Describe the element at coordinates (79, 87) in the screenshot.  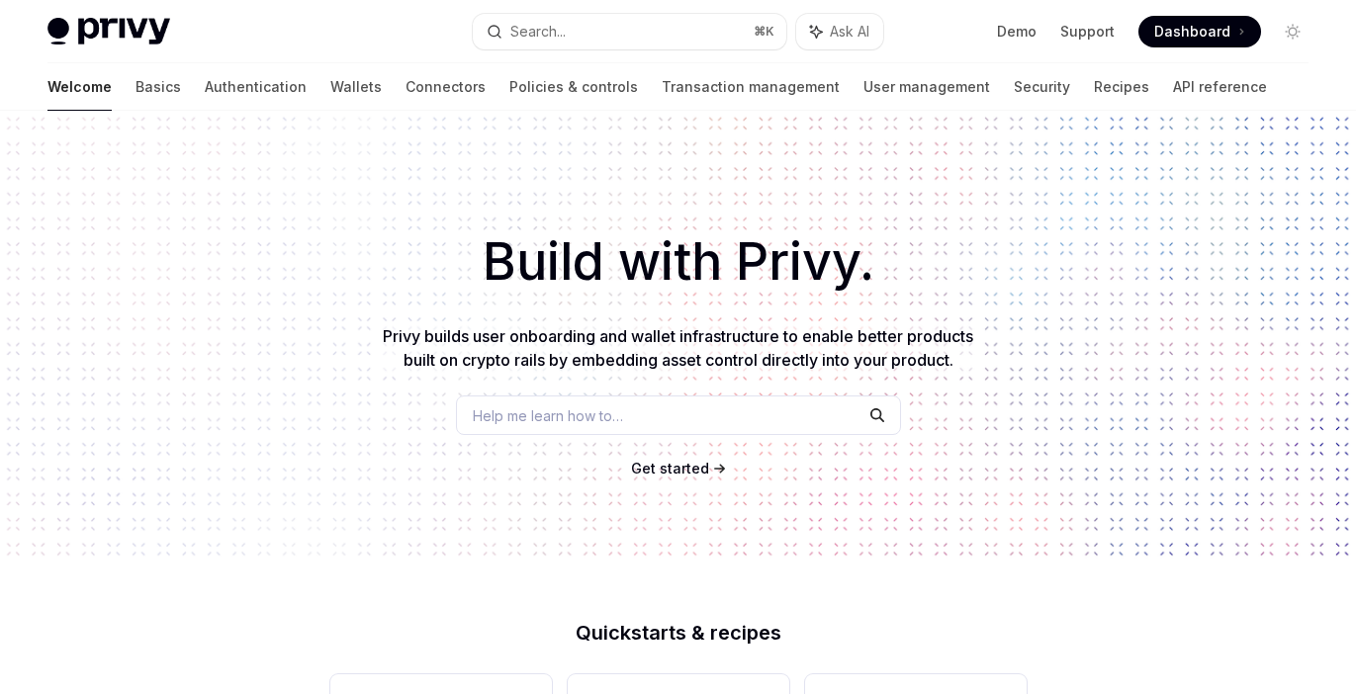
I see `a: Welcome` at that location.